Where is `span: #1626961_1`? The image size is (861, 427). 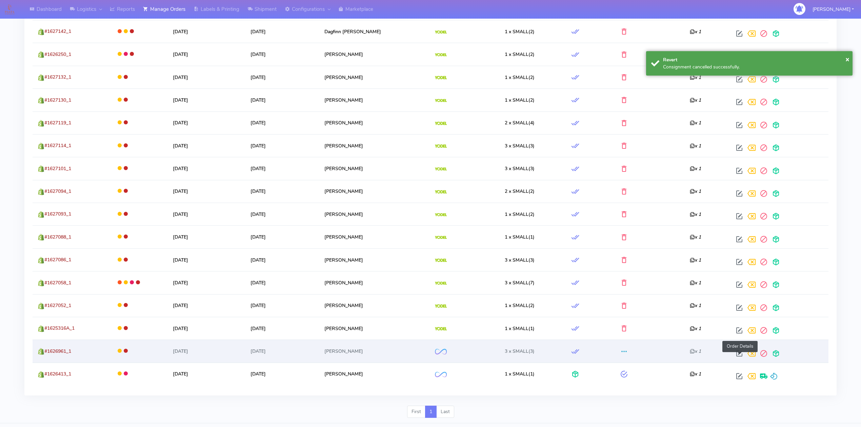
span: #1626961_1 is located at coordinates (58, 351).